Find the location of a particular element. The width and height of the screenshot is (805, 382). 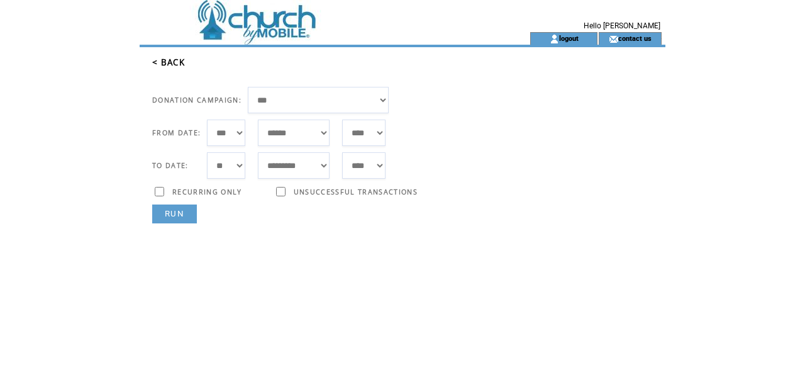

img: contact_us_icon.gif is located at coordinates (613, 39).